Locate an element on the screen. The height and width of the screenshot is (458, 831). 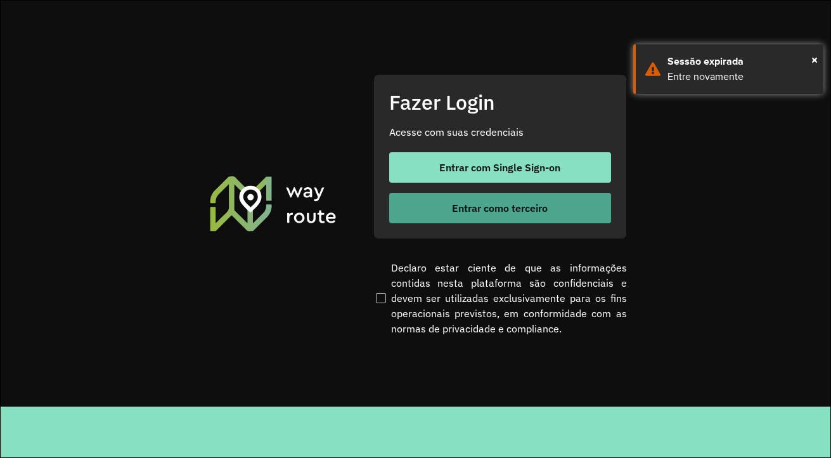
div: Sessão expirada is located at coordinates (740, 61).